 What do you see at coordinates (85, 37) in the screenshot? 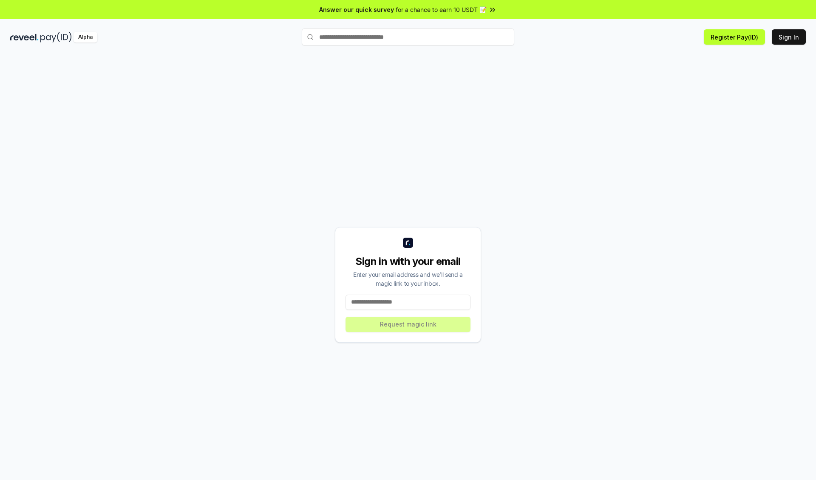
I see `div: Alpha` at bounding box center [85, 37].